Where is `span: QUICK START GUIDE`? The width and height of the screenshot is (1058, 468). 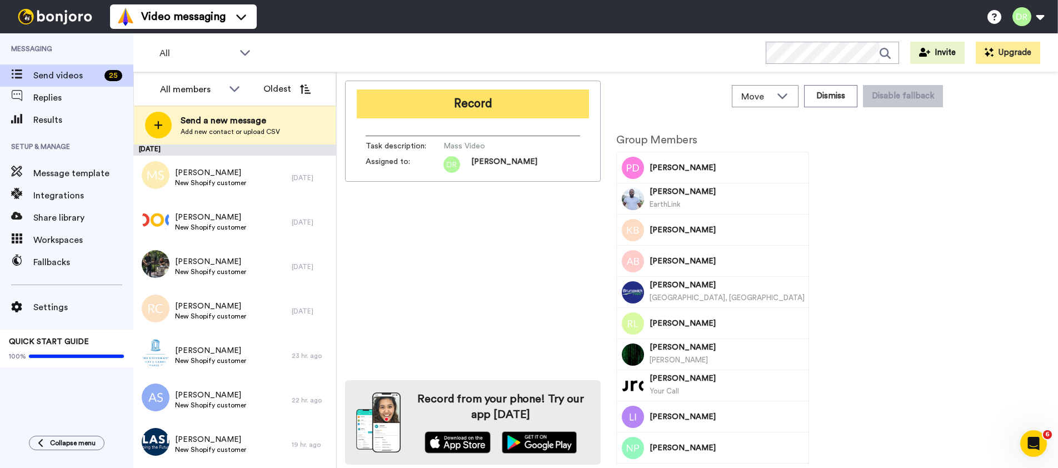
span: QUICK START GUIDE is located at coordinates (49, 342).